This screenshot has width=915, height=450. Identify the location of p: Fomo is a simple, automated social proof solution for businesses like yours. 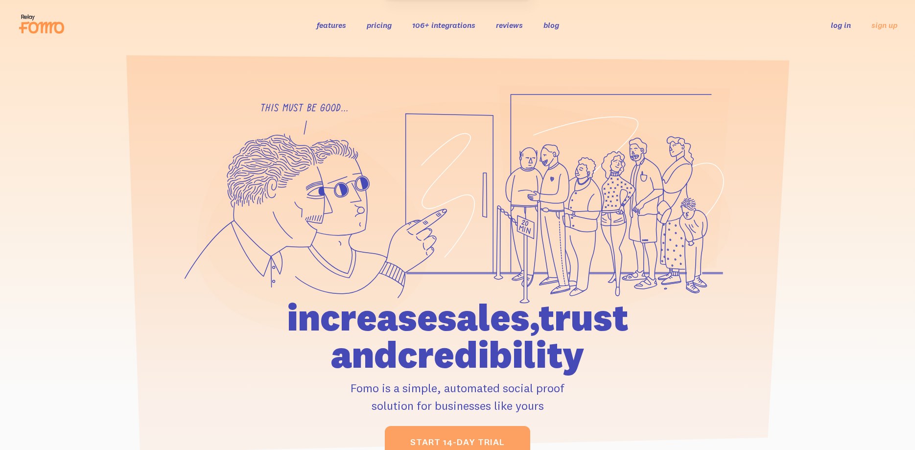
(458, 397).